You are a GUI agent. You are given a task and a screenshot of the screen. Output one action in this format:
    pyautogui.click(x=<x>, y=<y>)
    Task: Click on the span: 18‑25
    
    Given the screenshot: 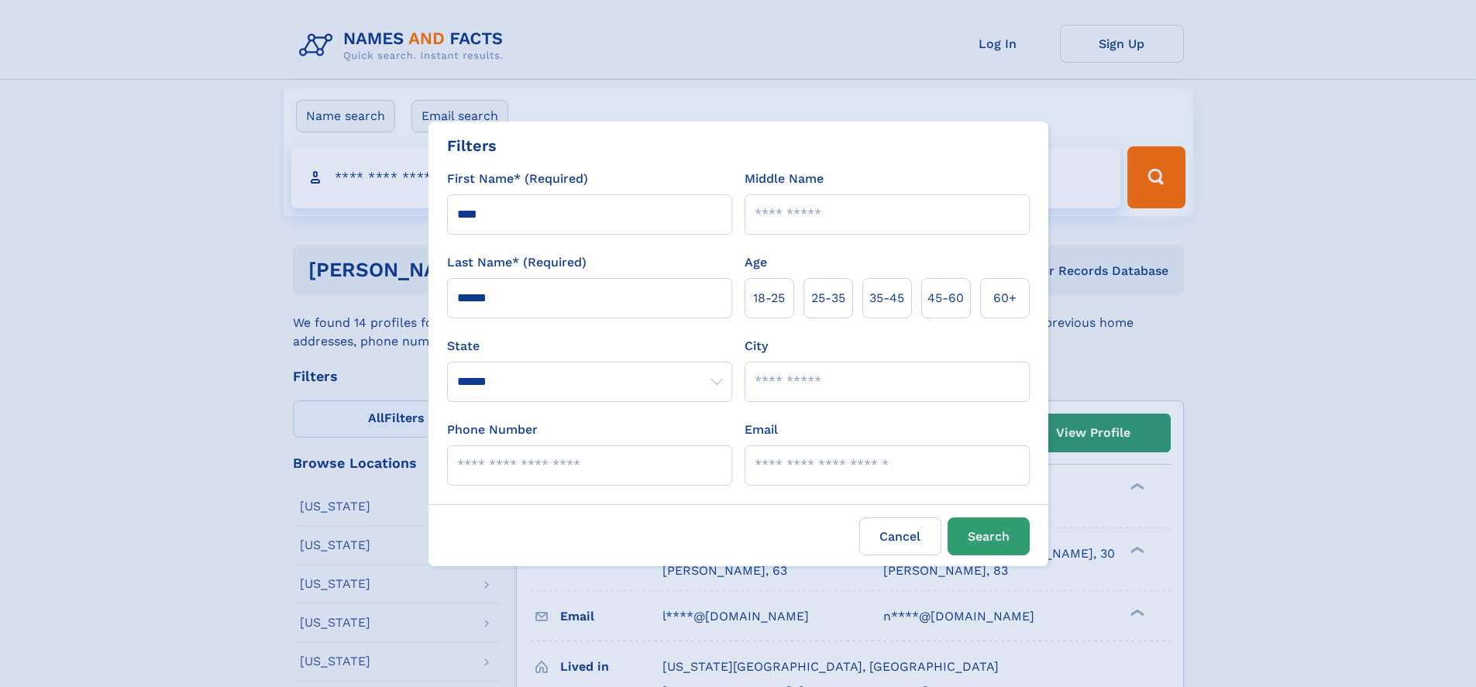 What is the action you would take?
    pyautogui.click(x=769, y=298)
    